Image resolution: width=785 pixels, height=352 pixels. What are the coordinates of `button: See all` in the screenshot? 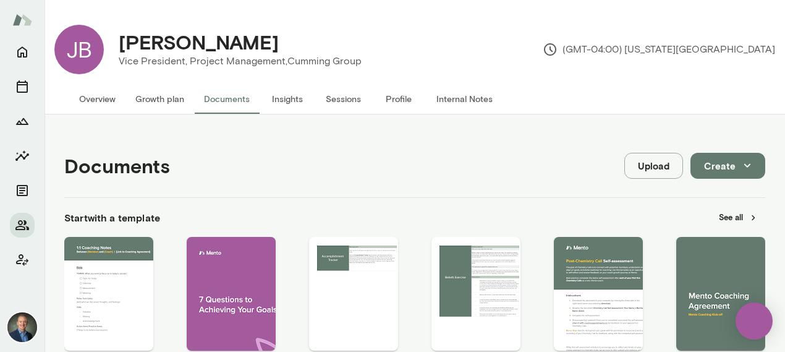 It's located at (738, 217).